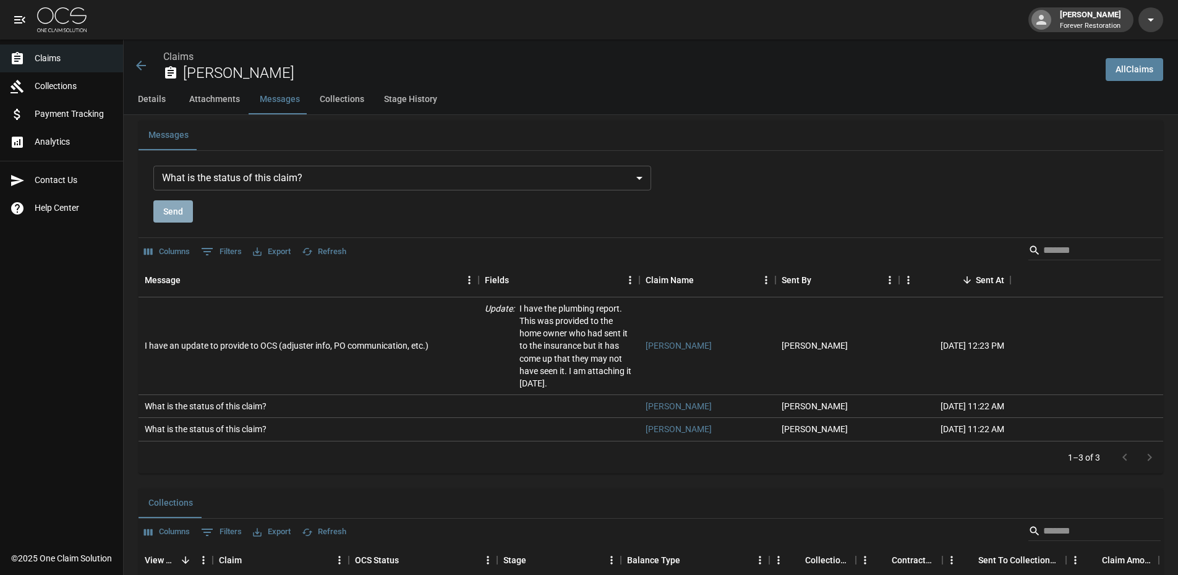  What do you see at coordinates (173, 211) in the screenshot?
I see `button: Send` at bounding box center [173, 211].